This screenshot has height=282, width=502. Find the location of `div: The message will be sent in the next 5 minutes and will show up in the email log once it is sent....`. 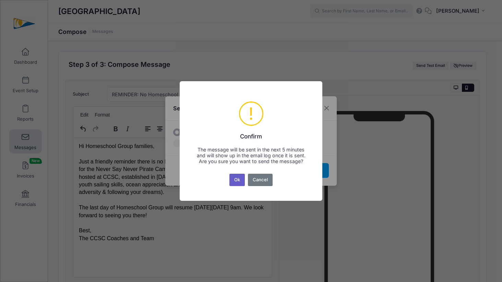

div: The message will be sent in the next 5 minutes and will show up in the email log once it is sent.... is located at coordinates (251, 155).